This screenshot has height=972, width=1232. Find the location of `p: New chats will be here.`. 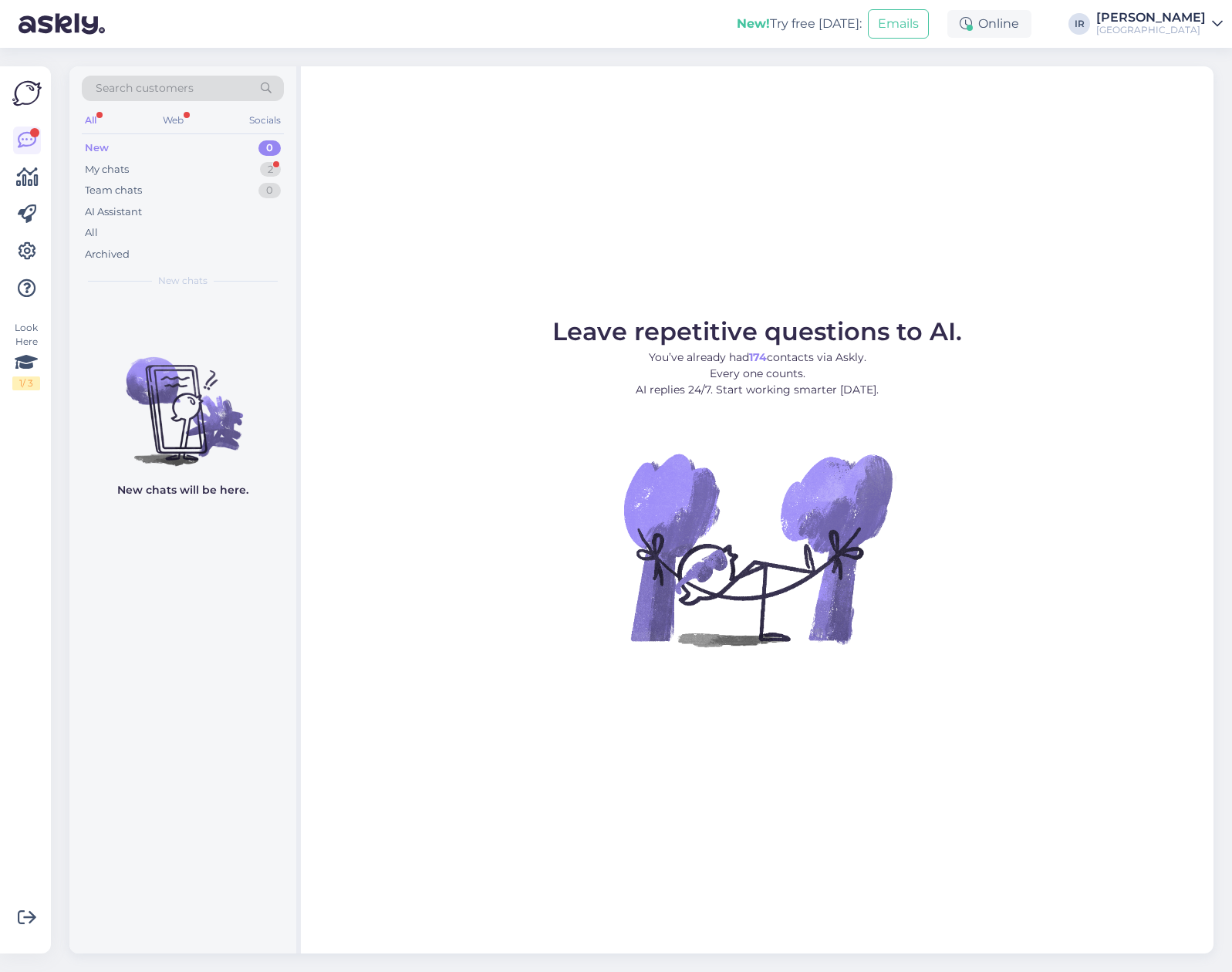

p: New chats will be here. is located at coordinates (183, 490).